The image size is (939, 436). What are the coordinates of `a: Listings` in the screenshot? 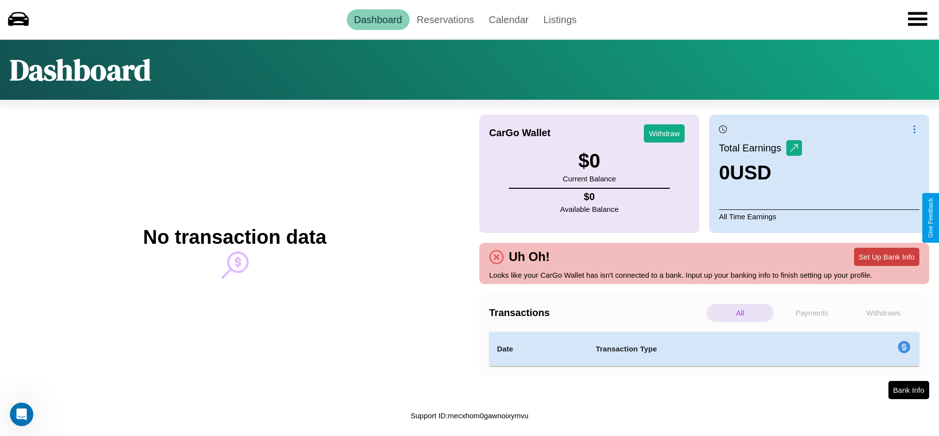 It's located at (560, 20).